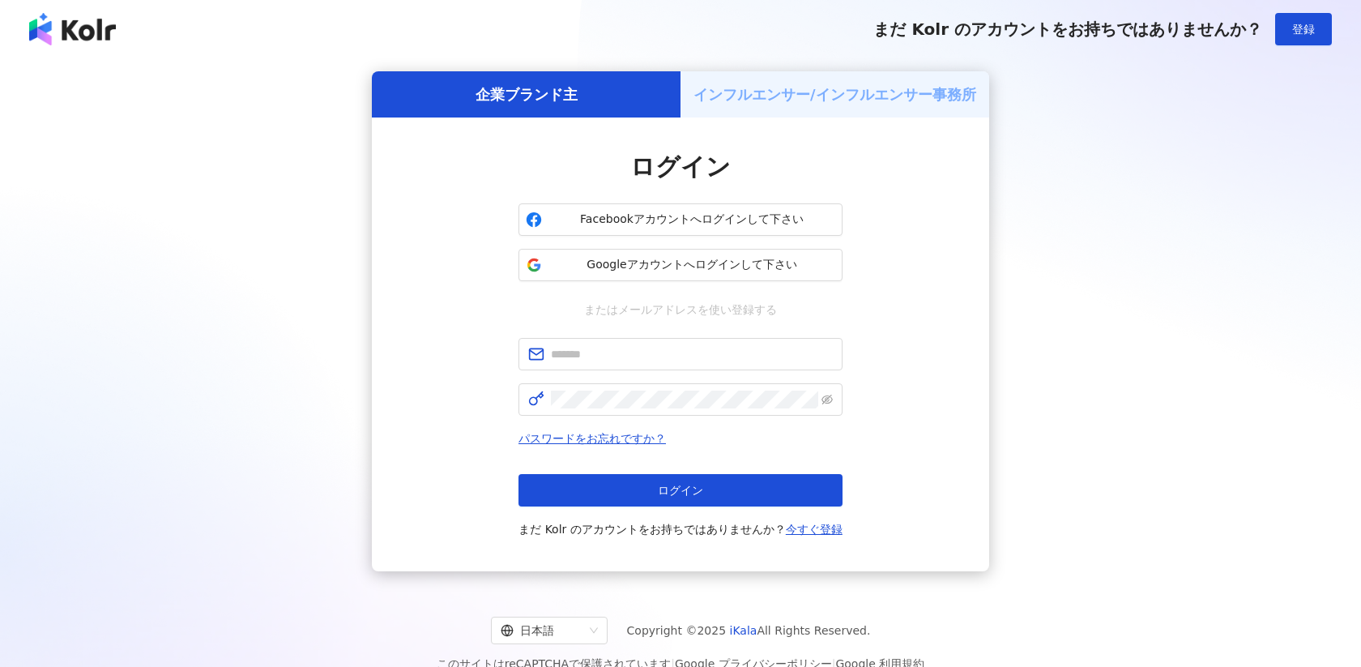  What do you see at coordinates (692, 220) in the screenshot?
I see `span: Facebookアカウントへログインして下さい` at bounding box center [692, 220].